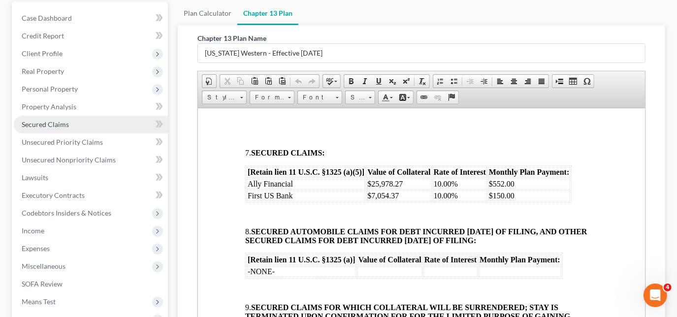 This screenshot has height=317, width=677. I want to click on input: Enter name..., so click(422, 53).